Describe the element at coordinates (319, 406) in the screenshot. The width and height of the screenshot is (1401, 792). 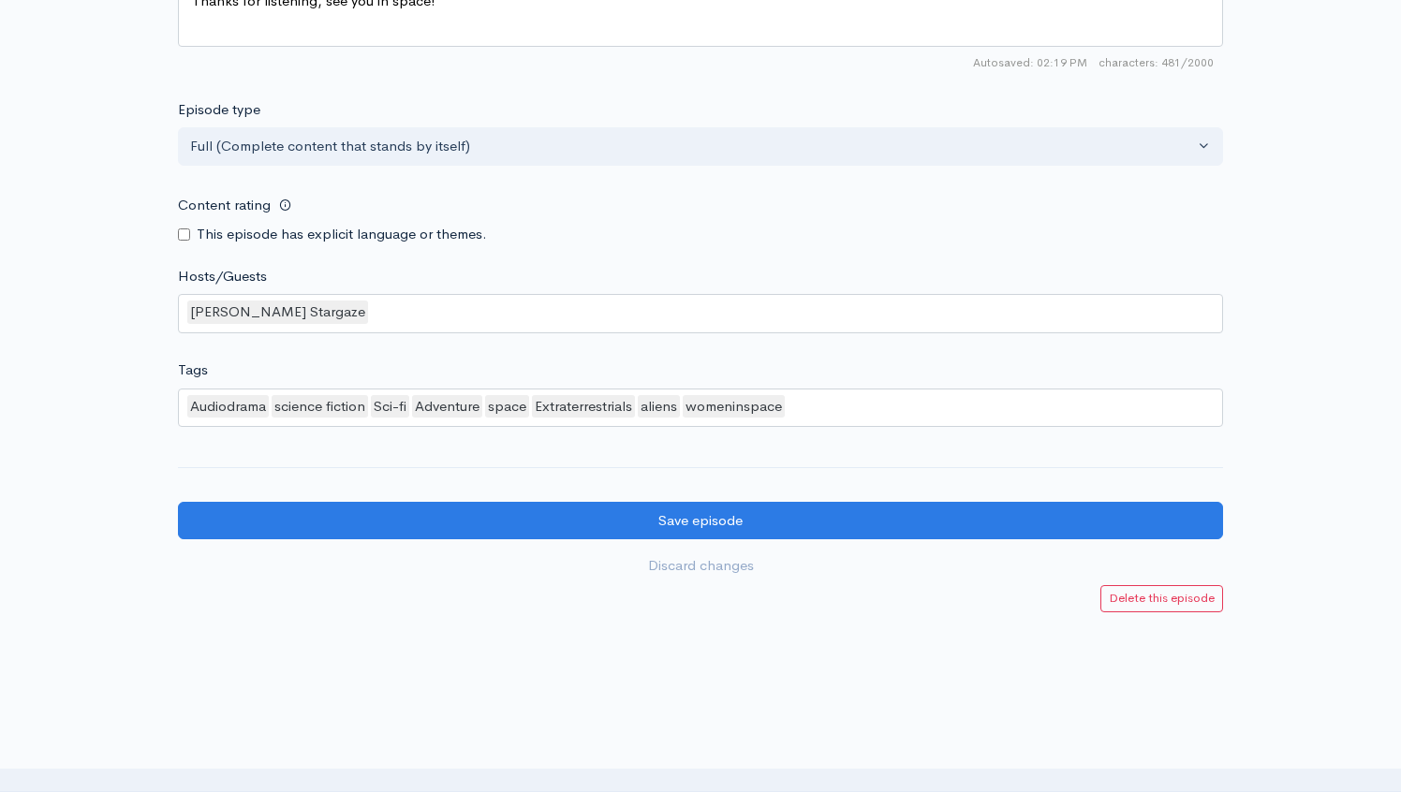
I see `div: science fiction` at that location.